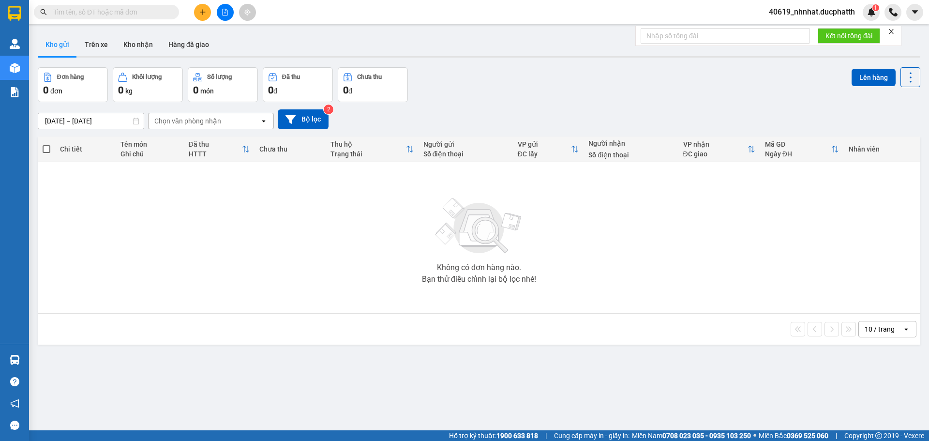 The width and height of the screenshot is (929, 441). Describe the element at coordinates (15, 92) in the screenshot. I see `img: solution-icon` at that location.